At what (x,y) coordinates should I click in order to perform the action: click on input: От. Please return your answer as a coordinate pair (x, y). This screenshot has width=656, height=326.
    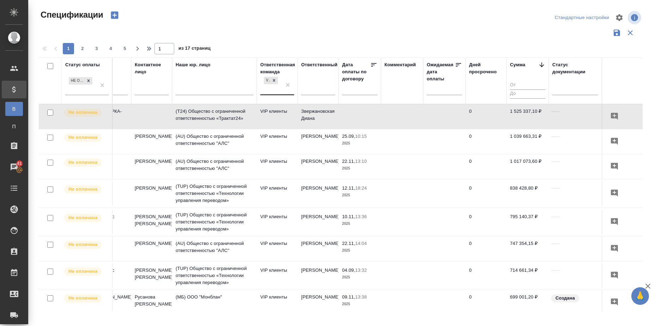
    Looking at the image, I should click on (527, 85).